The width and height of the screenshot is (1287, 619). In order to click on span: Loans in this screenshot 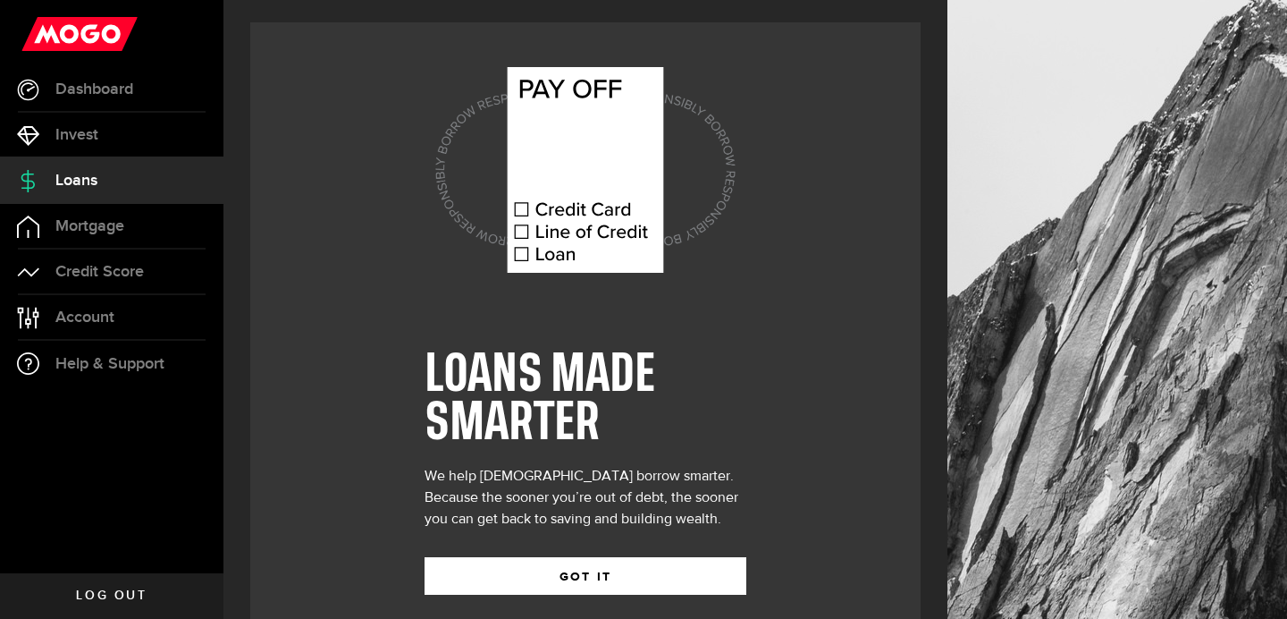, I will do `click(76, 181)`.